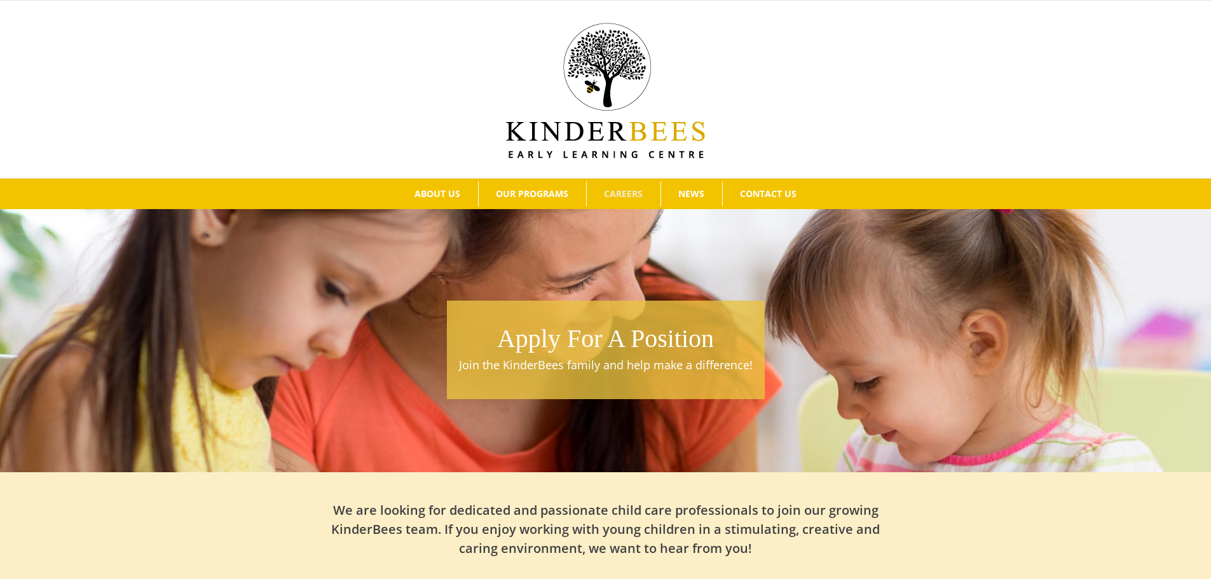 This screenshot has height=579, width=1211. What do you see at coordinates (438, 194) in the screenshot?
I see `span: ABOUT US` at bounding box center [438, 194].